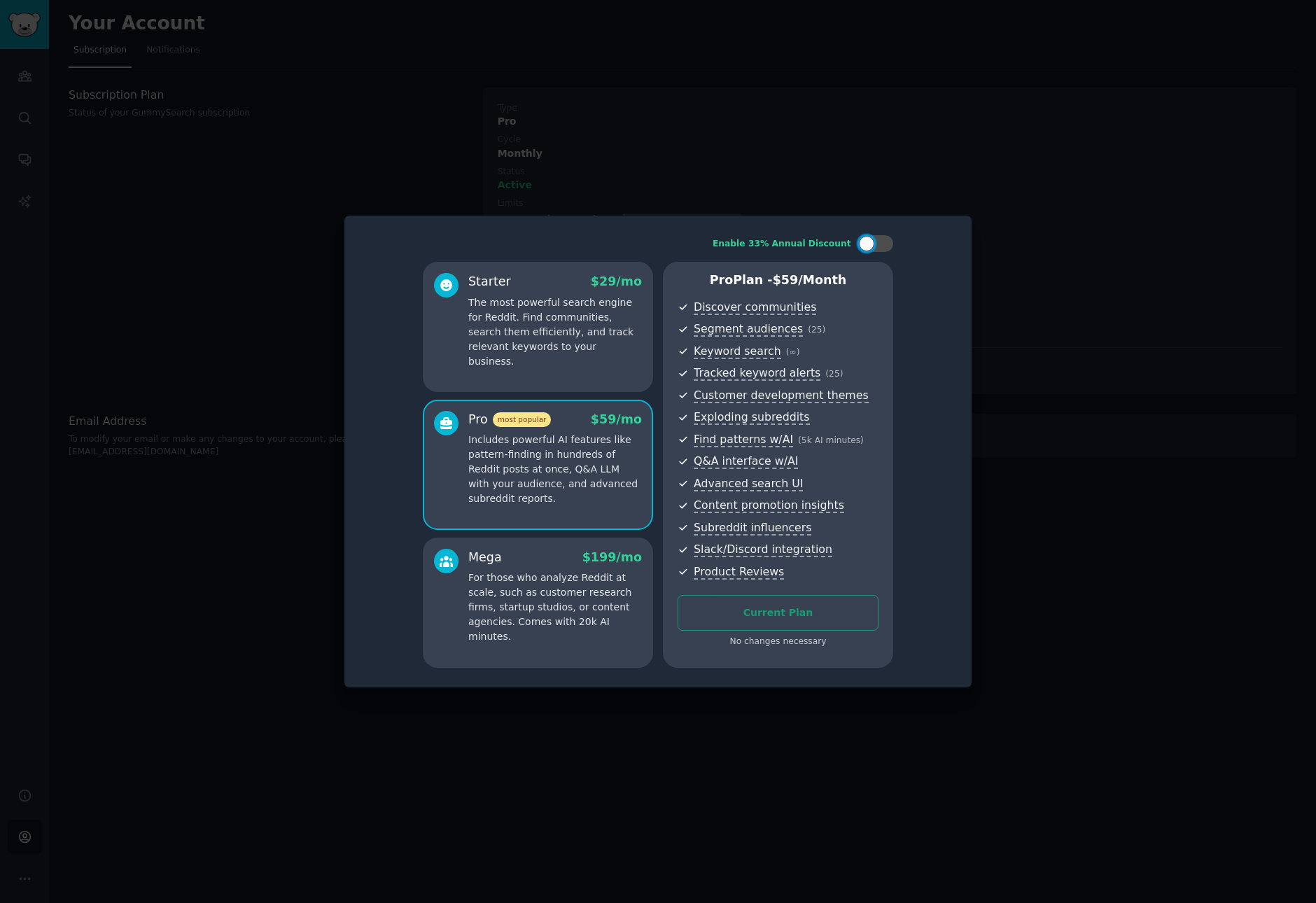 The image size is (1316, 903). What do you see at coordinates (782, 245) in the screenshot?
I see `div: Enable 33% Annual Discount` at bounding box center [782, 245].